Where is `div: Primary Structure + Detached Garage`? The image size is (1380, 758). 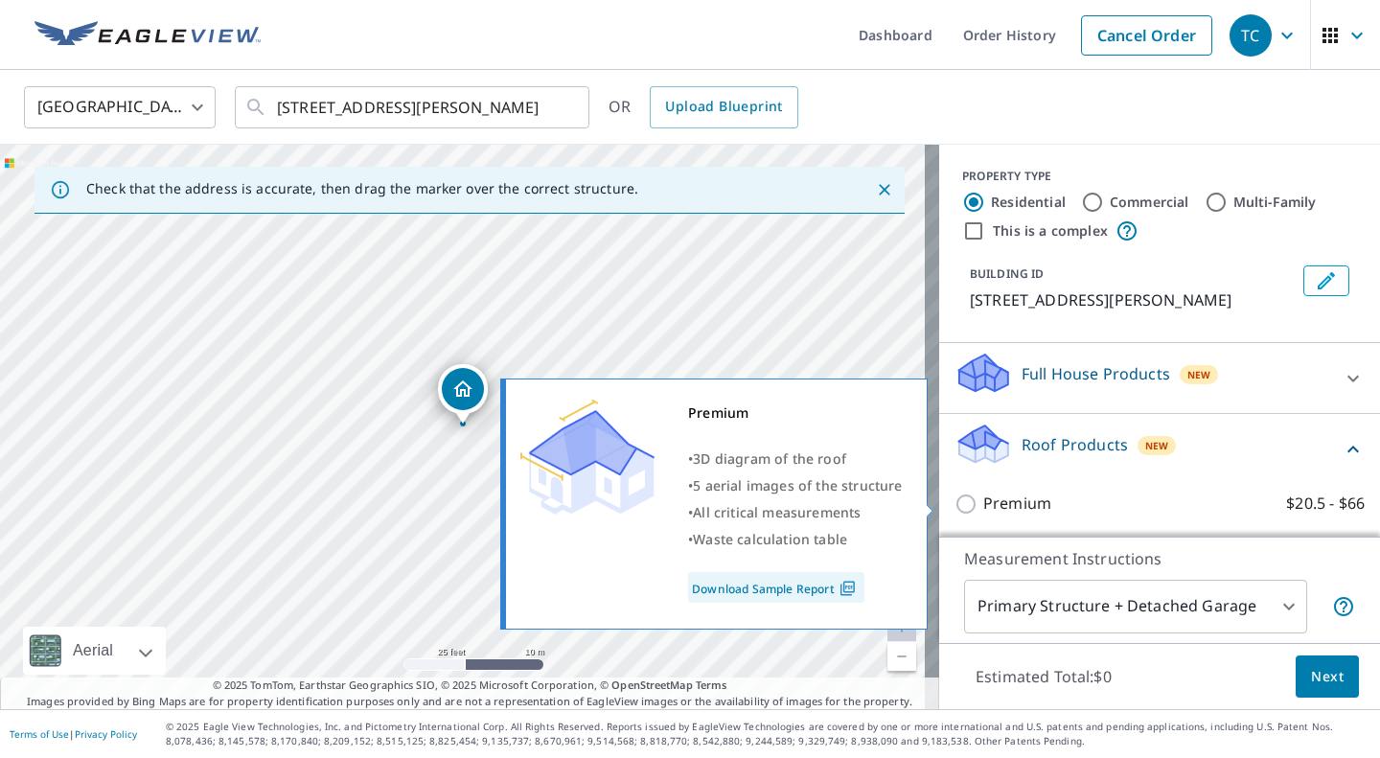
div: Primary Structure + Detached Garage is located at coordinates (1136, 607).